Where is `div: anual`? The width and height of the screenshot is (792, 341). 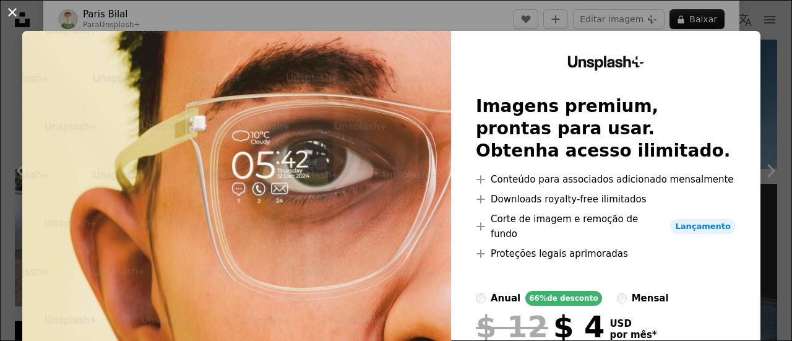
div: anual is located at coordinates (505, 298).